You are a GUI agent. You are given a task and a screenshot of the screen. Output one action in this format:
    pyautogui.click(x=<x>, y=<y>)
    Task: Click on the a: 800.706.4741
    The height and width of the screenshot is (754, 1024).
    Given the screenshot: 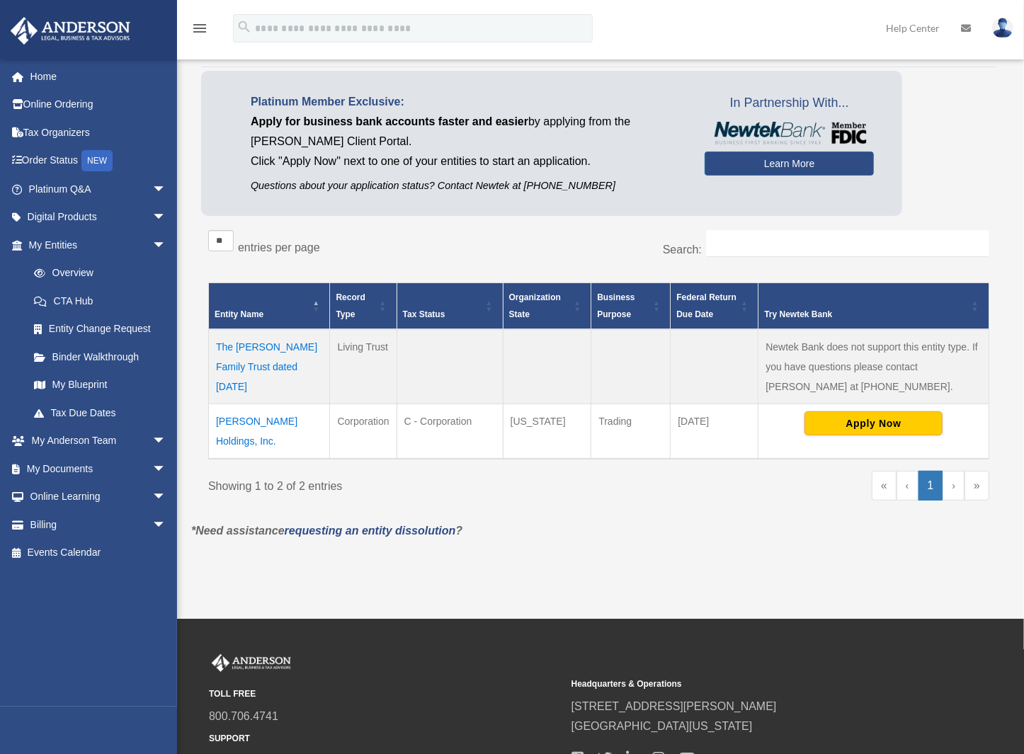 What is the action you would take?
    pyautogui.click(x=244, y=716)
    